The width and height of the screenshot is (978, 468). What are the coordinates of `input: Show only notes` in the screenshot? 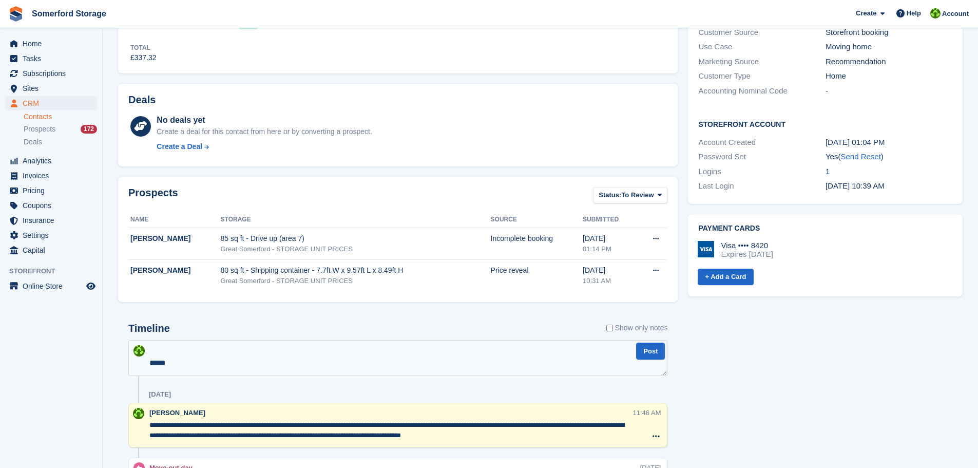 It's located at (609, 328).